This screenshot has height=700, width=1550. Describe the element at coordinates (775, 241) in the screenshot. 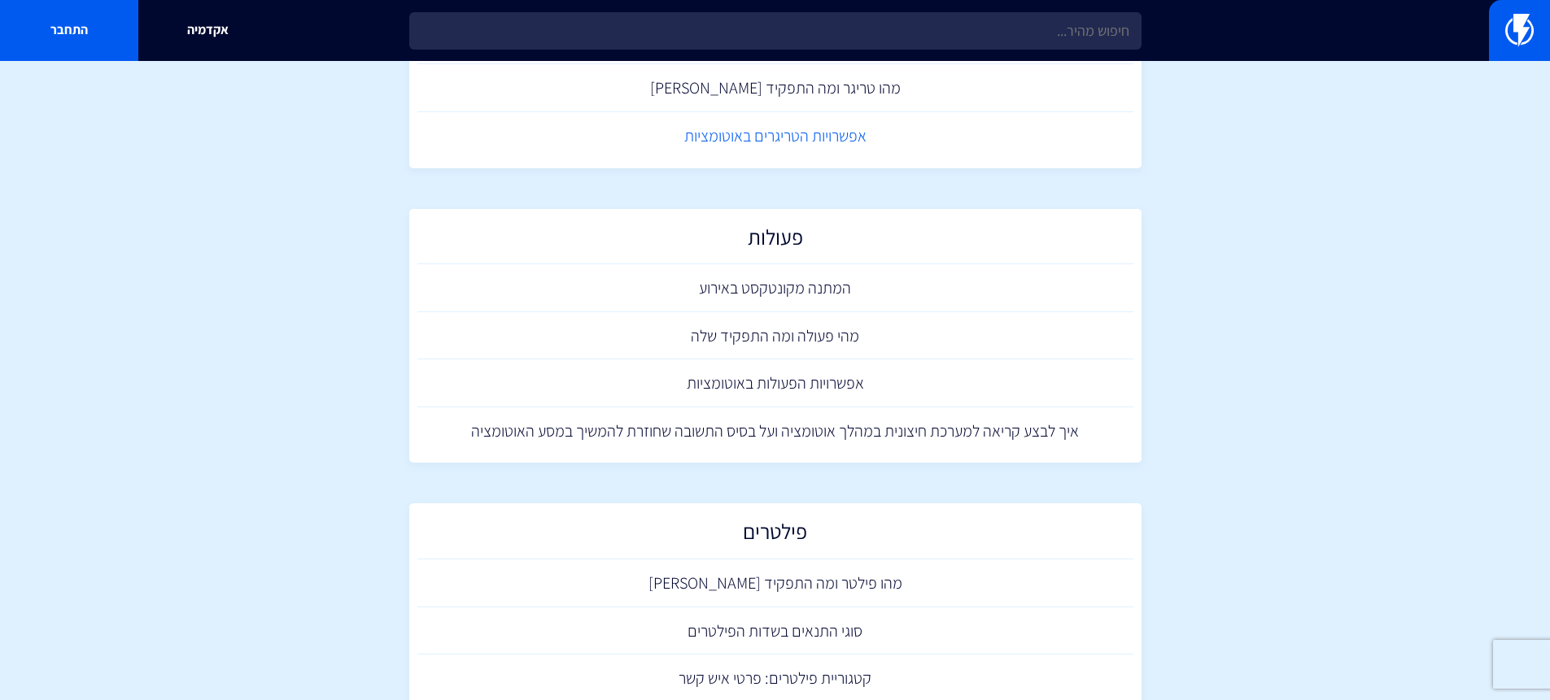

I see `a: פעולות` at that location.